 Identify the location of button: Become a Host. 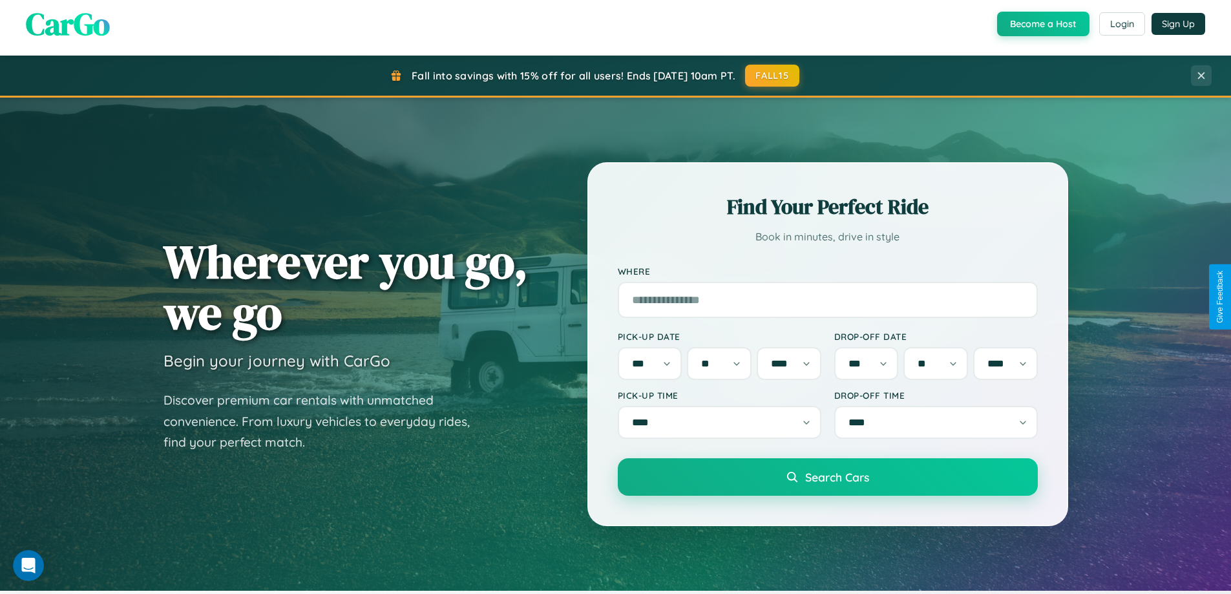
(1043, 24).